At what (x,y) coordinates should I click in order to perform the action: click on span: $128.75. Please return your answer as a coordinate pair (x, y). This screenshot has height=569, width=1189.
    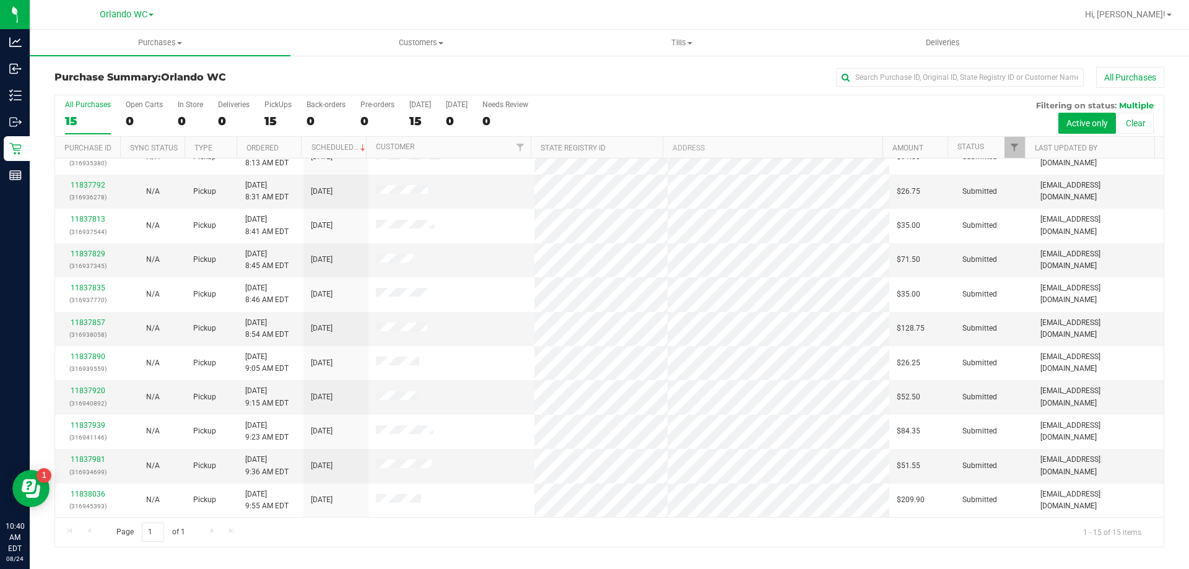
    Looking at the image, I should click on (911, 328).